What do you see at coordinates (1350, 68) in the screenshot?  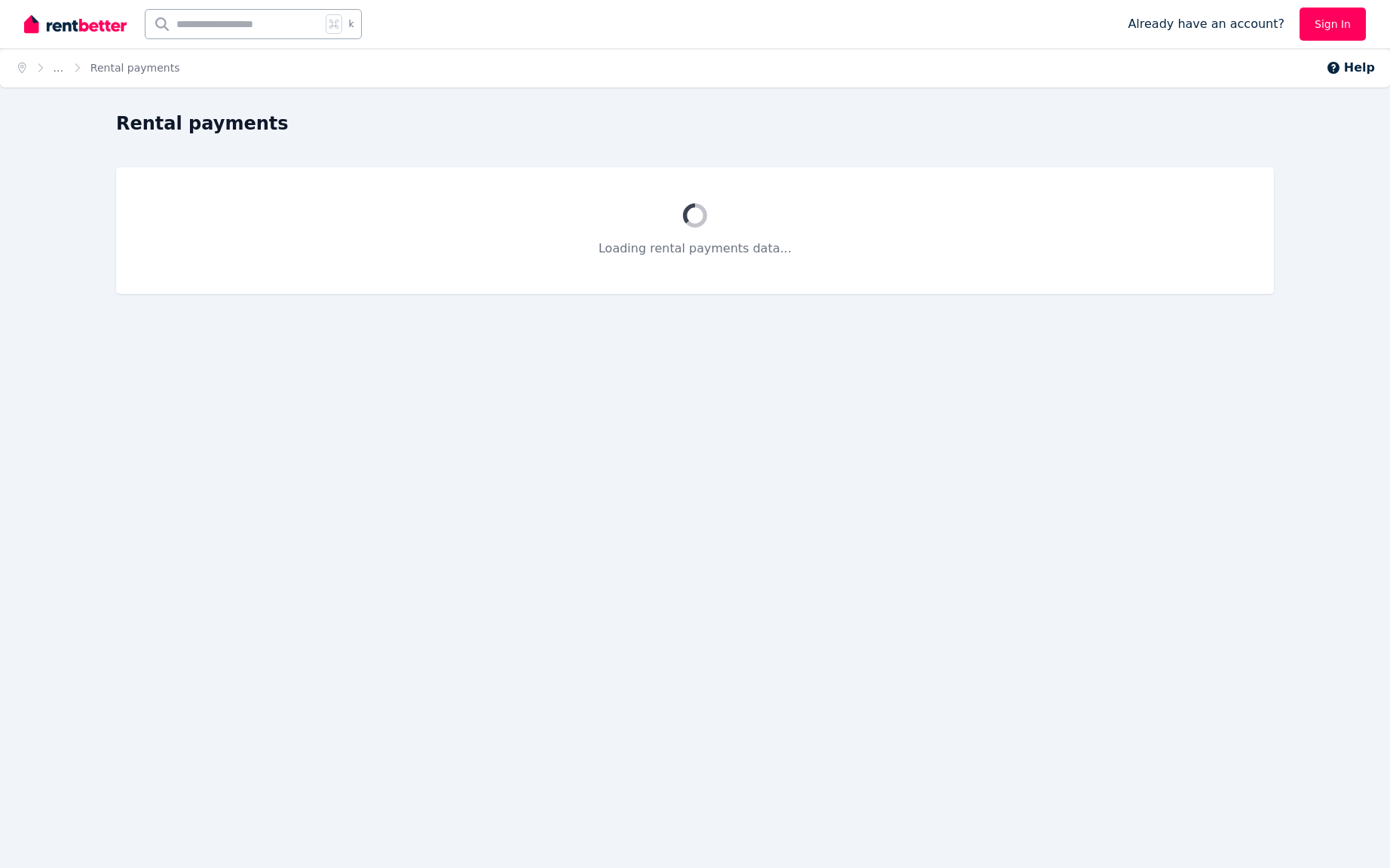 I see `button: Help` at bounding box center [1350, 68].